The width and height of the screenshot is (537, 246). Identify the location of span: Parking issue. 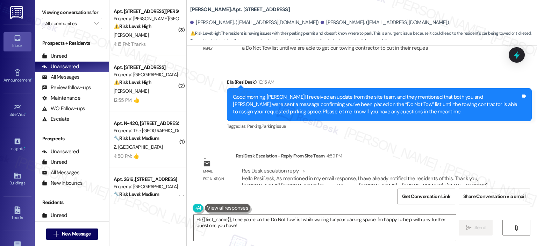
(274, 126).